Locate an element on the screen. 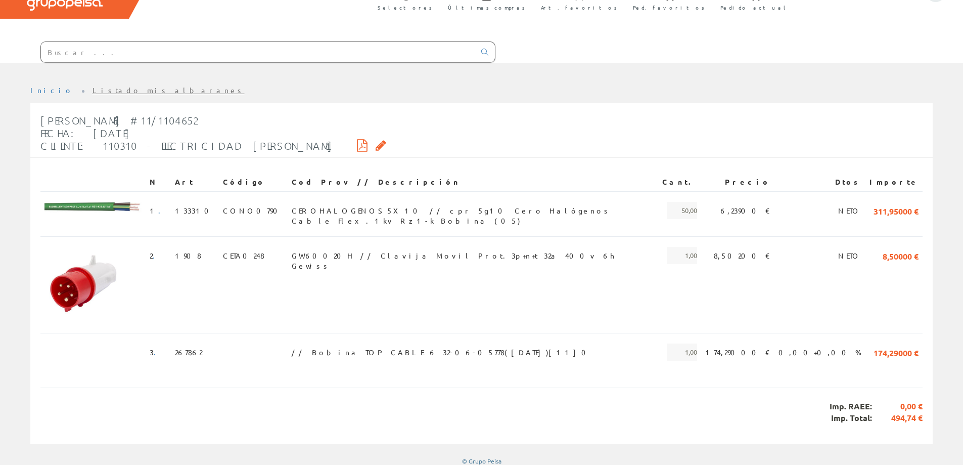  span: 2 is located at coordinates (155, 255).